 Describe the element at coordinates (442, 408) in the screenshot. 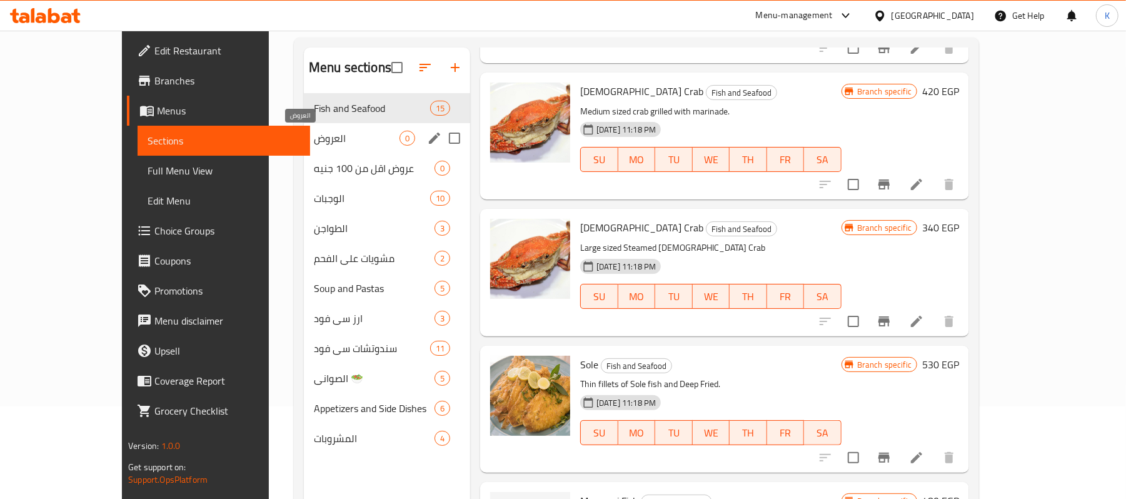

I see `span: 6` at that location.